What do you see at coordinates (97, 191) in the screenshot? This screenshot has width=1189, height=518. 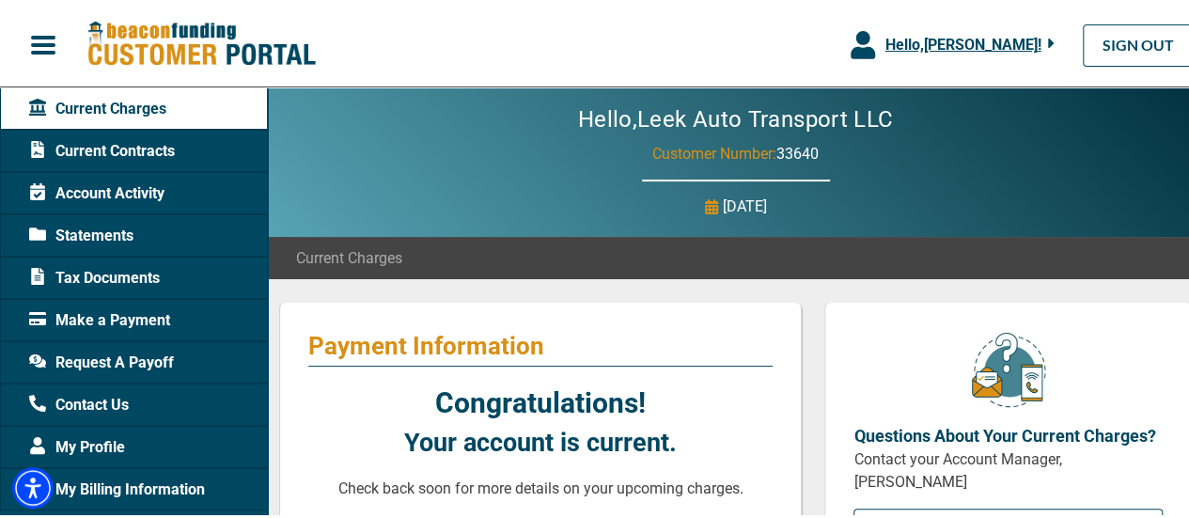 I see `span: Account Activity` at bounding box center [97, 191].